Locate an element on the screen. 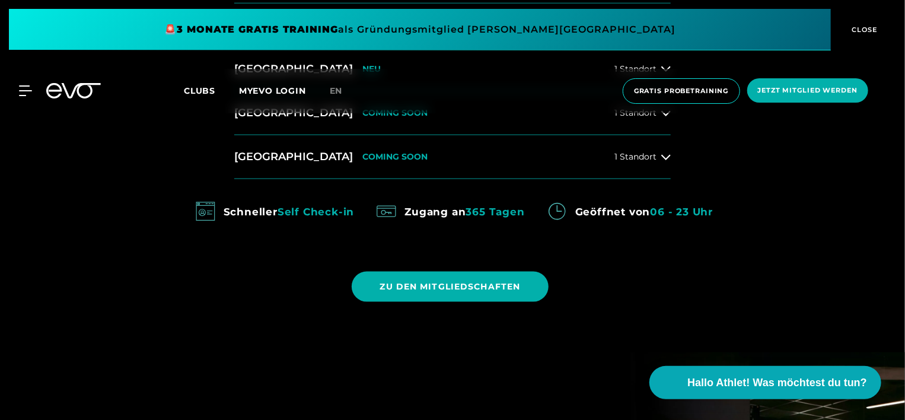 The width and height of the screenshot is (905, 420). button: CLOSE is located at coordinates (863, 30).